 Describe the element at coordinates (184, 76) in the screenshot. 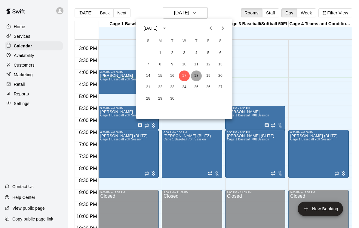

I see `button: 17` at that location.